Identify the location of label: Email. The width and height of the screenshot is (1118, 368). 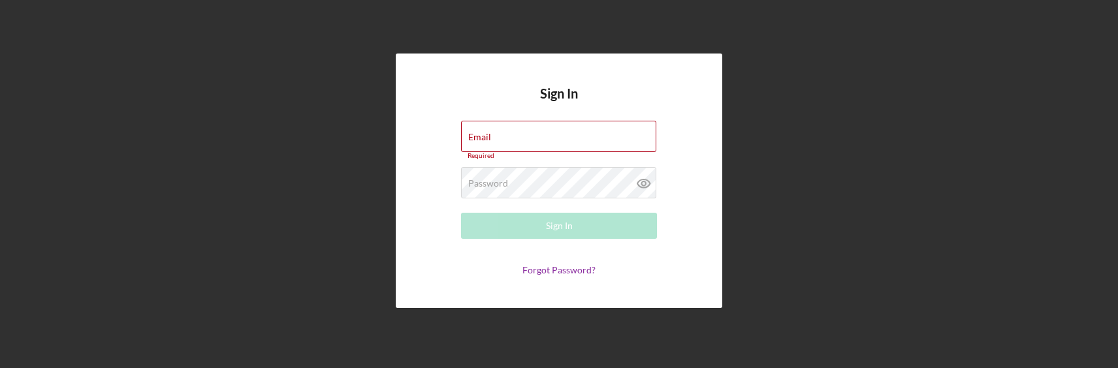
(479, 137).